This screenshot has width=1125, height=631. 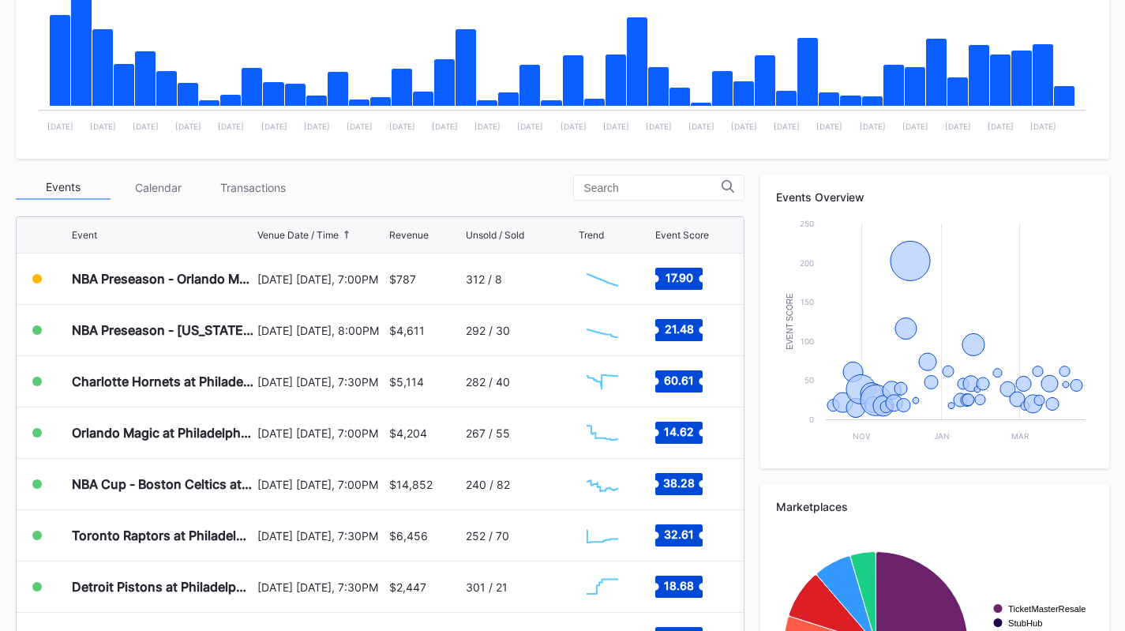 I want to click on div: Marketplaces, so click(x=935, y=506).